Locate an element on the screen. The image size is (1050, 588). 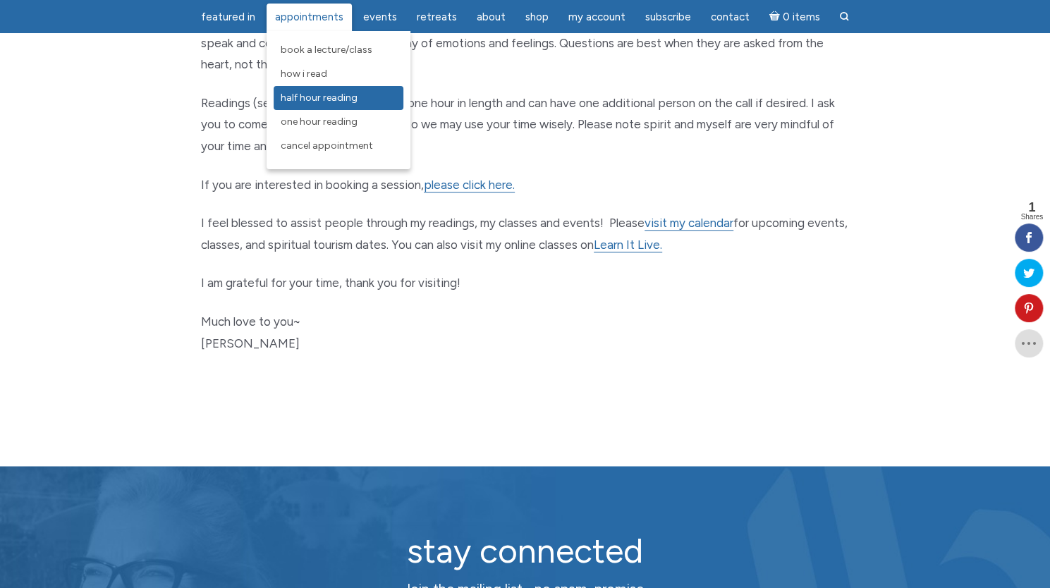
a: My Account is located at coordinates (597, 17).